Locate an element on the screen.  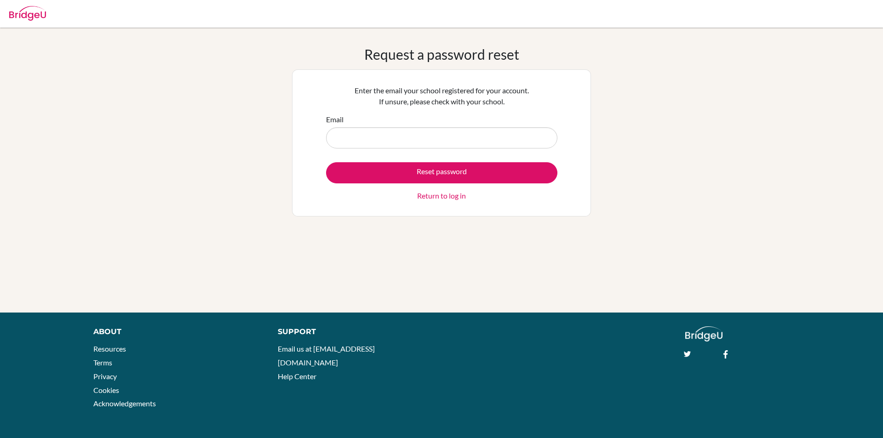
a: Help Center is located at coordinates (297, 376).